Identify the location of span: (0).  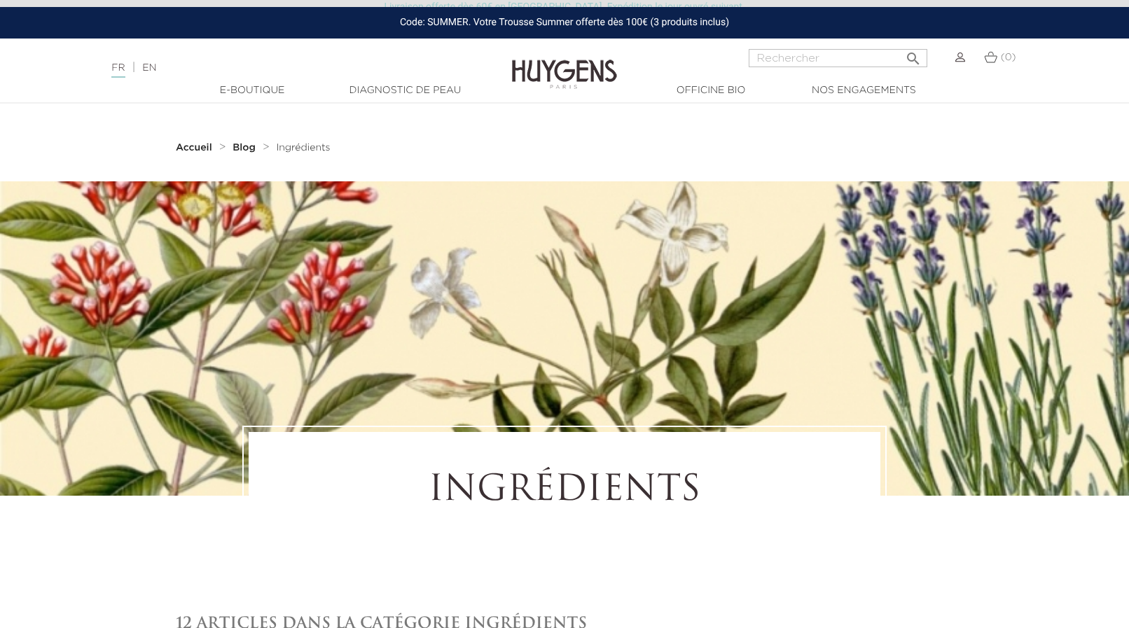
(1009, 57).